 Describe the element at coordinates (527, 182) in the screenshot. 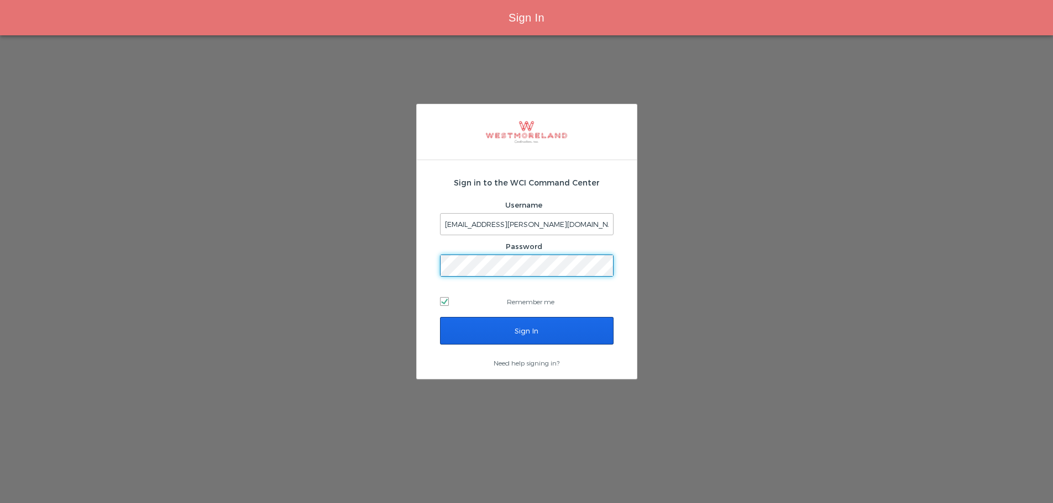

I see `h2: Sign in to the WCI Command Center` at that location.